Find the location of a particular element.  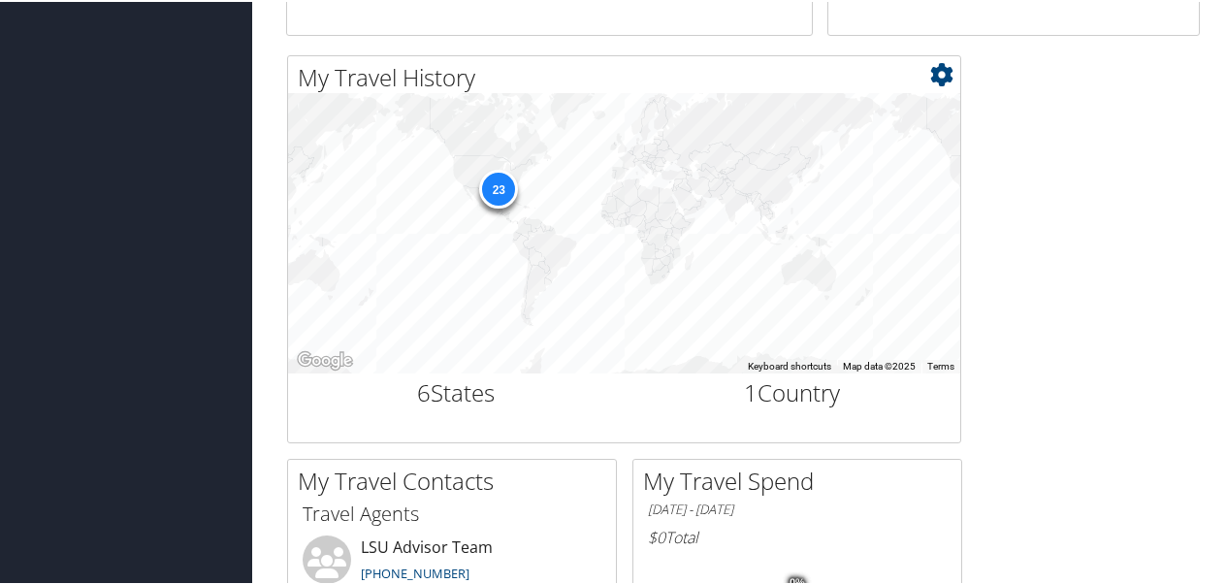

h2: States is located at coordinates (456, 391).